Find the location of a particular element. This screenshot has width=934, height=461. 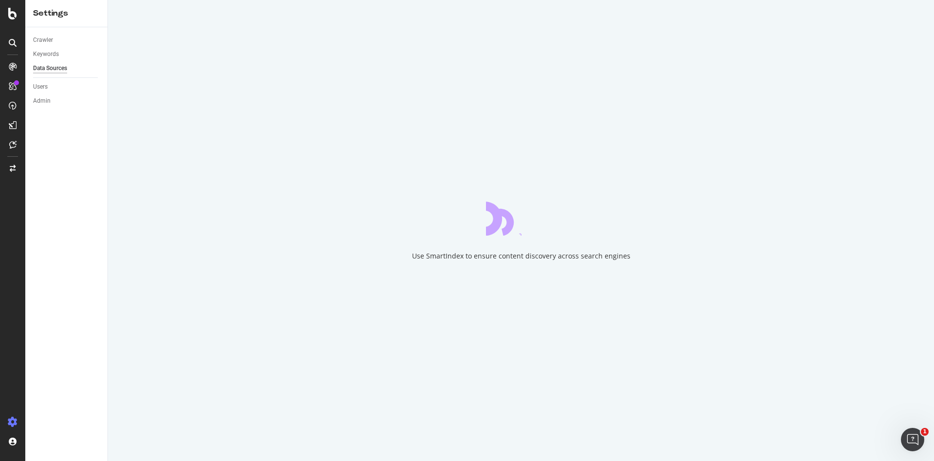

div: Users is located at coordinates (40, 87).